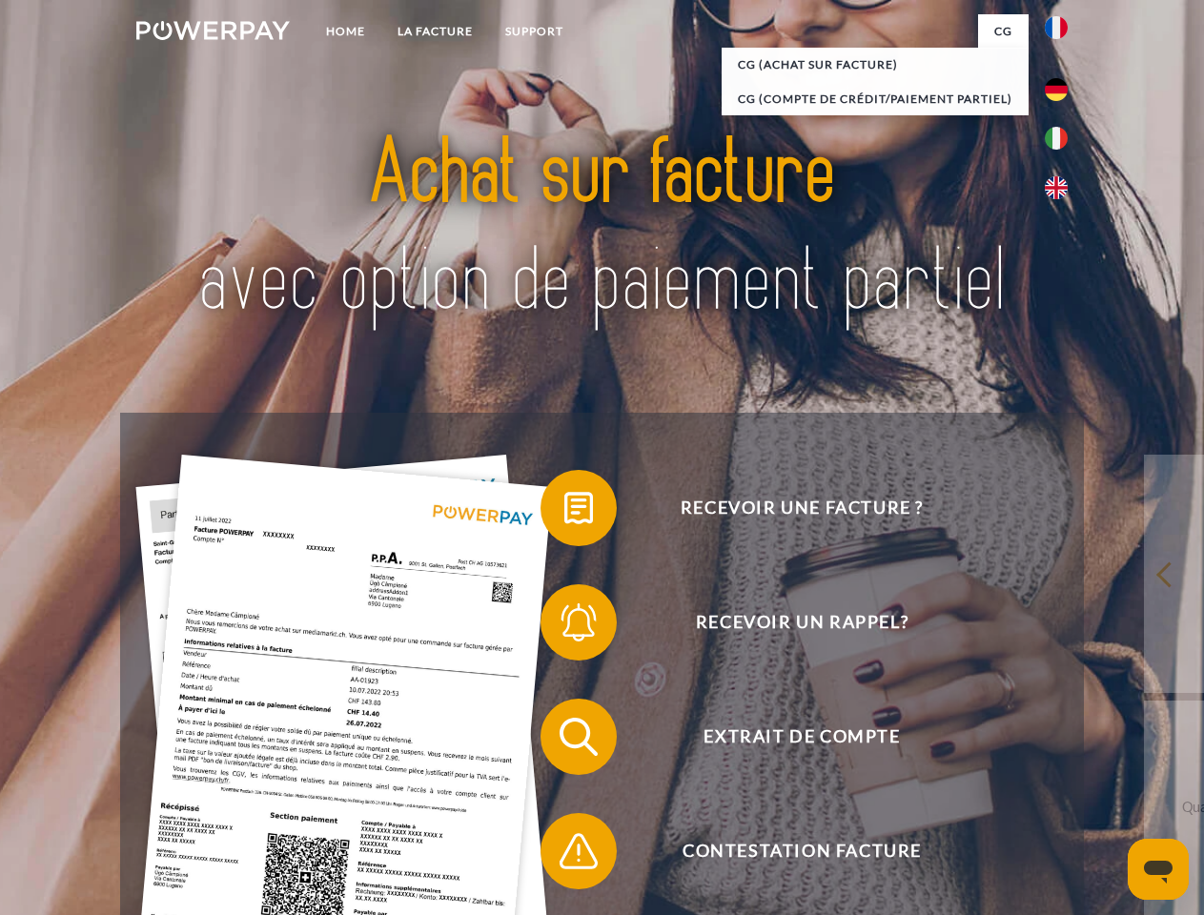 The width and height of the screenshot is (1204, 915). What do you see at coordinates (802, 622) in the screenshot?
I see `span: Recevoir un rappel?` at bounding box center [802, 622].